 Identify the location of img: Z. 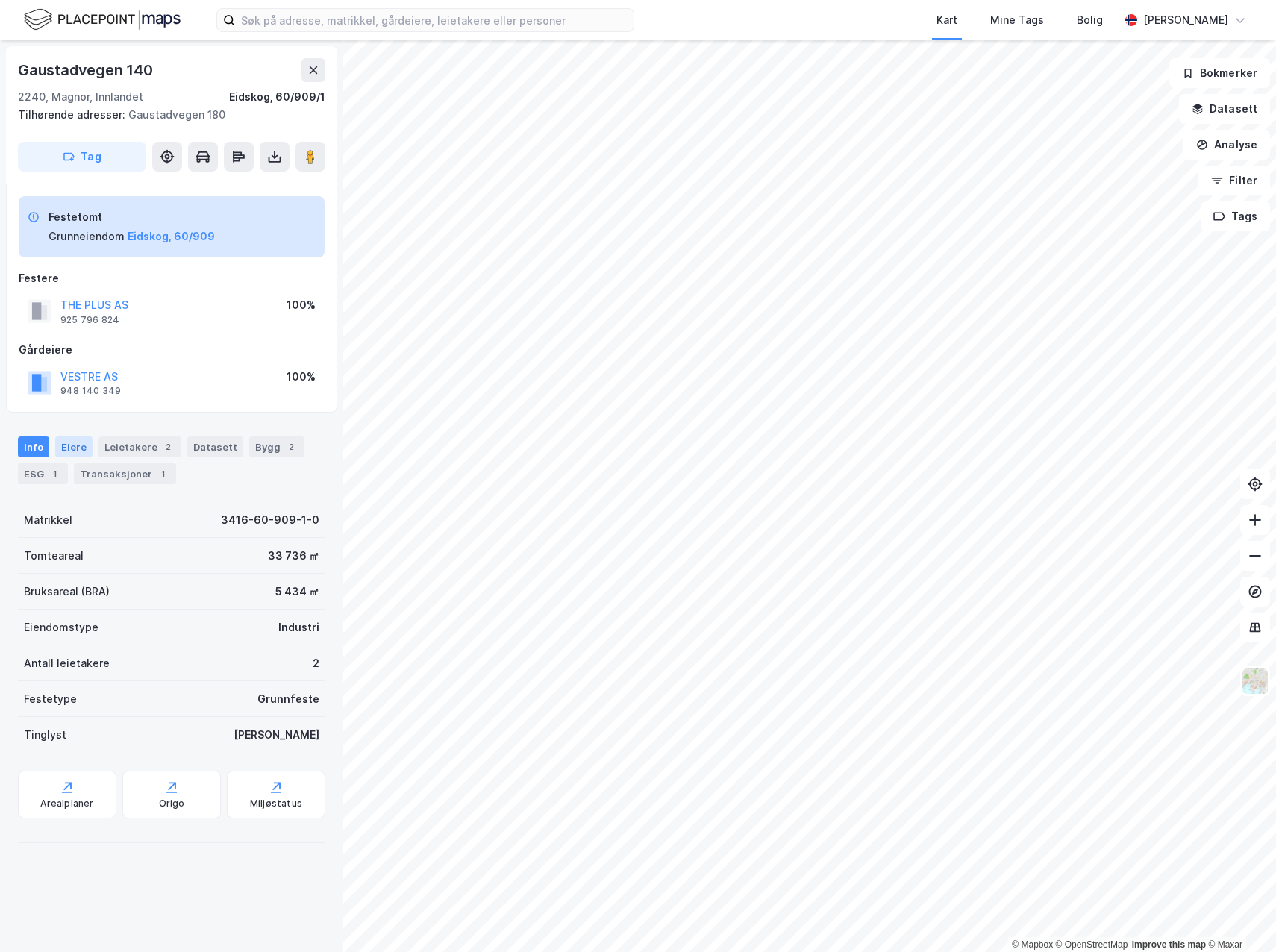
(1256, 681).